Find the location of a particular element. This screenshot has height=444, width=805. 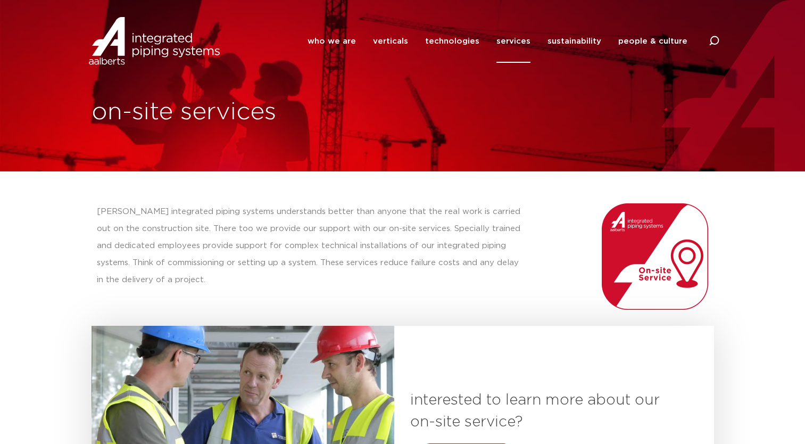

a: who we are is located at coordinates (332, 41).